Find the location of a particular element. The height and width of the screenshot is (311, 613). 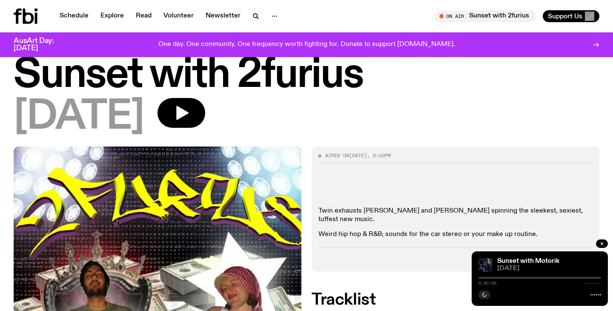

button: On AirSunset with 2furius is located at coordinates (485, 16).